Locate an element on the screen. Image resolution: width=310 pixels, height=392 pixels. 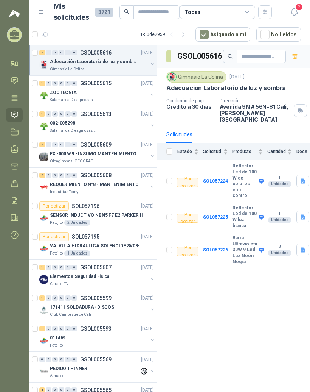
p: 011469 is located at coordinates (58, 338).